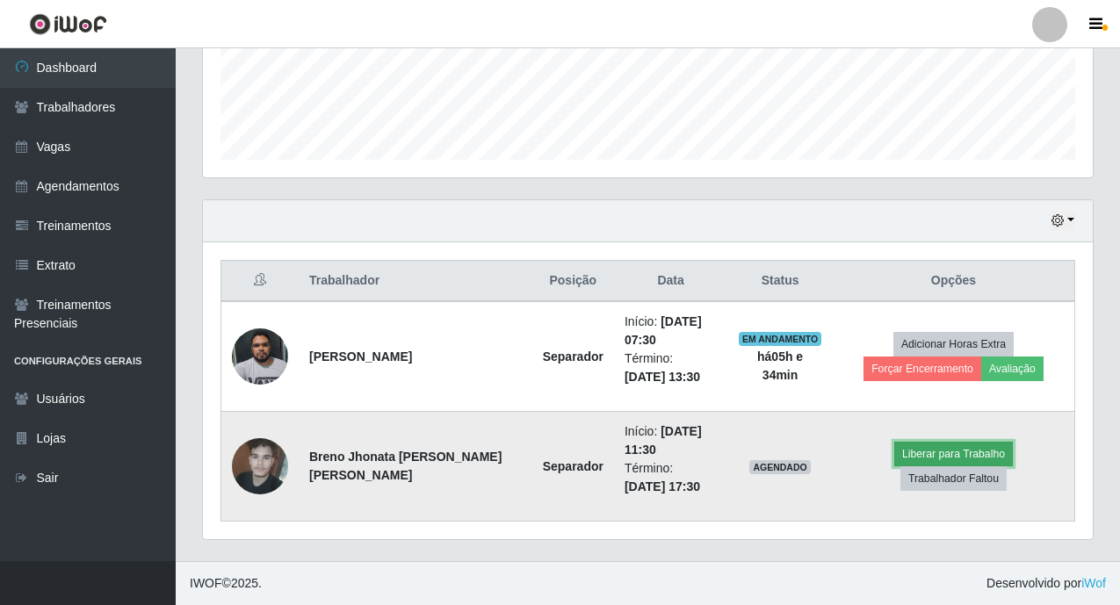  I want to click on strong: há 05 h e 34 min, so click(780, 366).